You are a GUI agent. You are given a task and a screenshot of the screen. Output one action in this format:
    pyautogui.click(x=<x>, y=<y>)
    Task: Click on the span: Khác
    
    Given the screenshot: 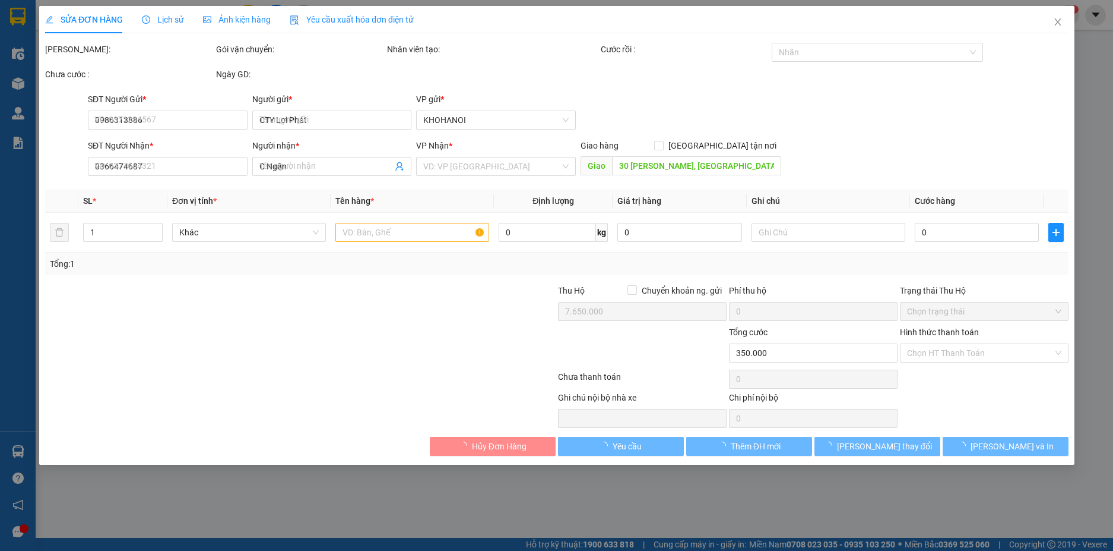 What is the action you would take?
    pyautogui.click(x=249, y=232)
    